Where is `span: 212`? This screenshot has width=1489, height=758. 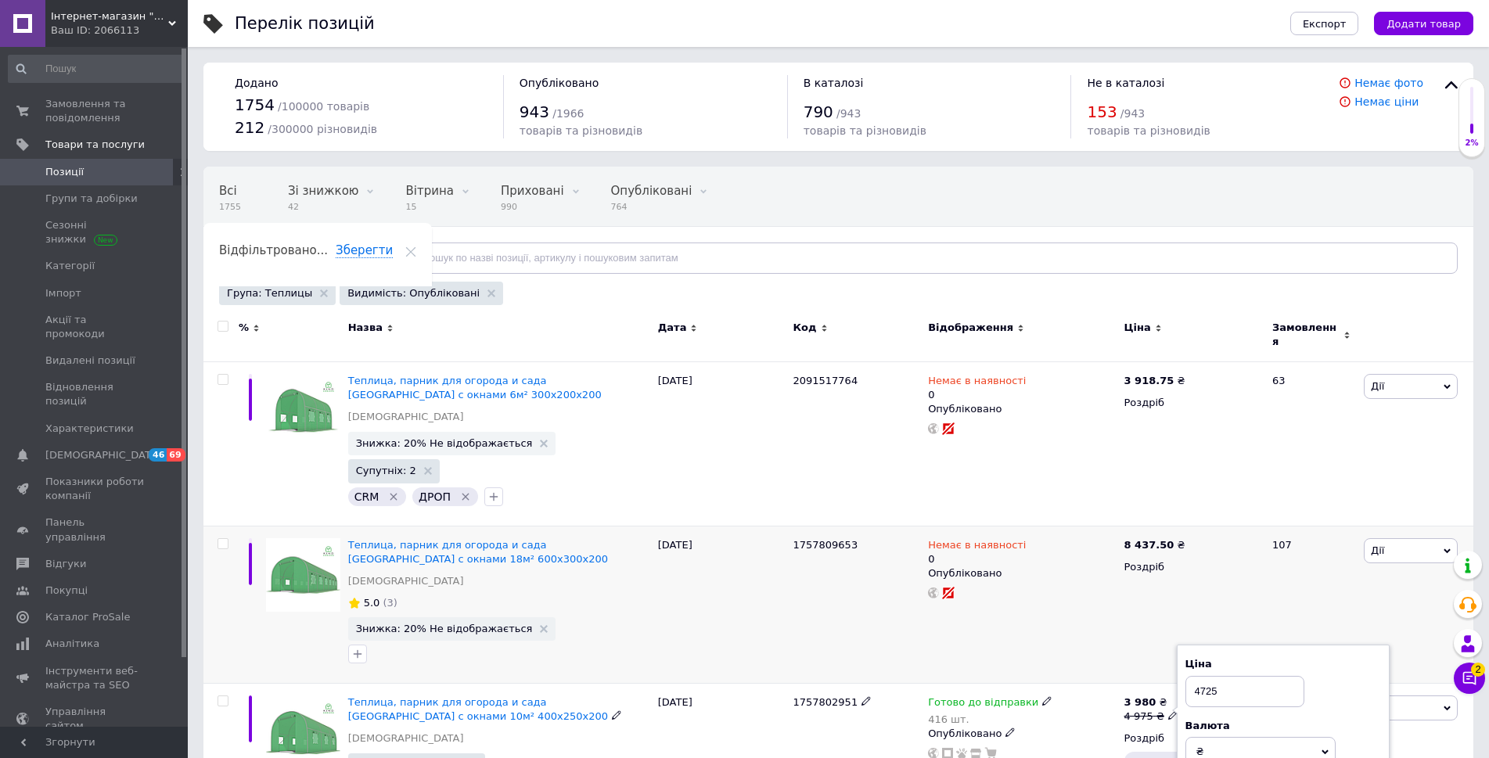 span: 212 is located at coordinates (250, 128).